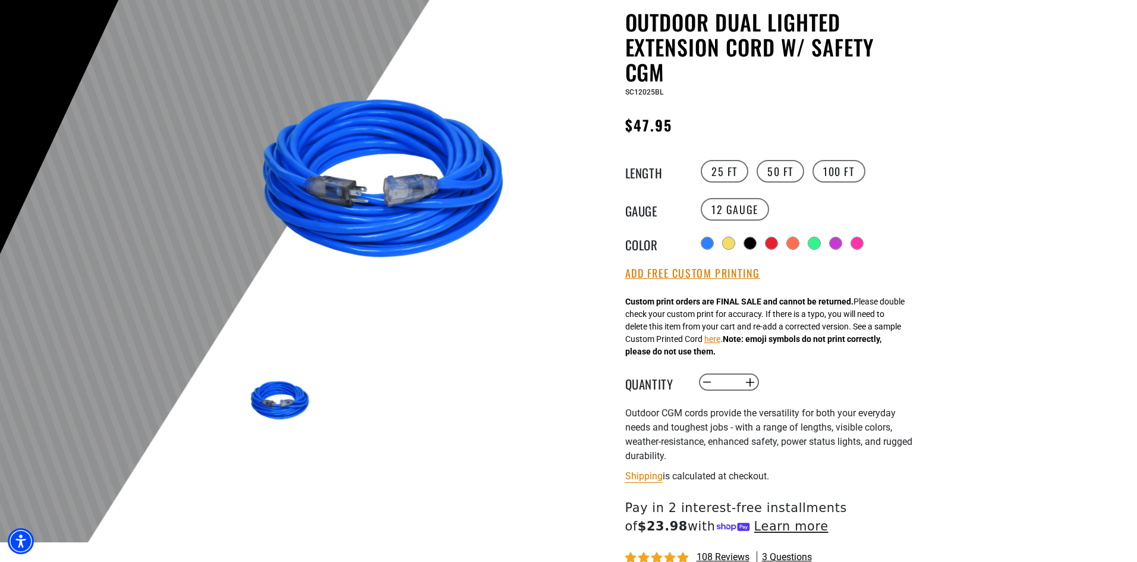 This screenshot has height=562, width=1137. What do you see at coordinates (644, 92) in the screenshot?
I see `span: SC12025BL` at bounding box center [644, 92].